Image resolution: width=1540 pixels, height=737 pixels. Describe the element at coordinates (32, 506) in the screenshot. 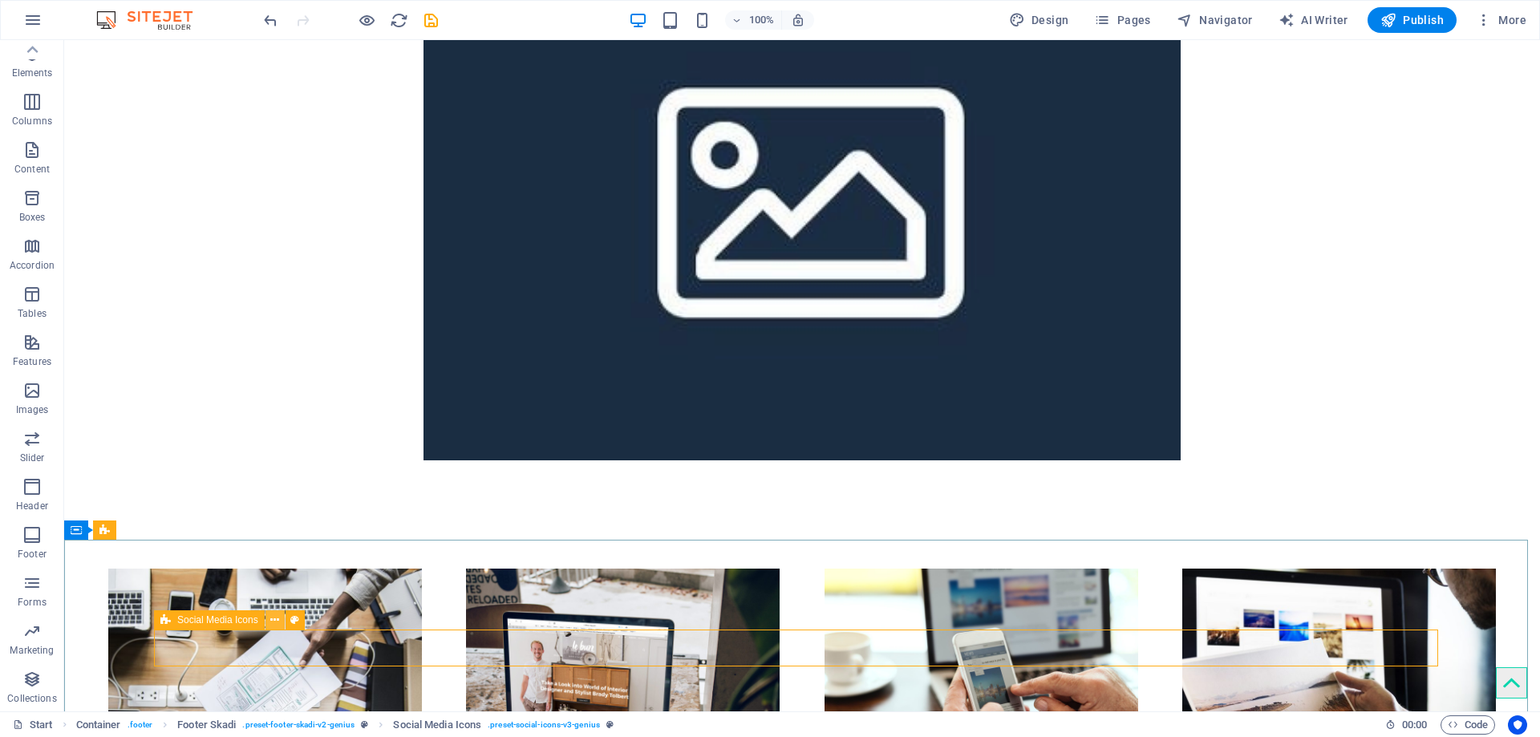

I see `p: Header` at that location.